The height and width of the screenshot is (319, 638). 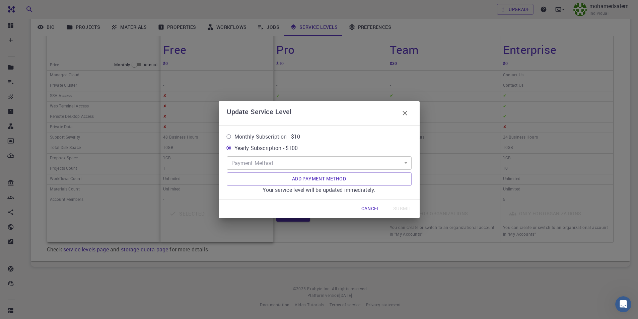 What do you see at coordinates (319, 179) in the screenshot?
I see `button: Add Payment Method` at bounding box center [319, 179].